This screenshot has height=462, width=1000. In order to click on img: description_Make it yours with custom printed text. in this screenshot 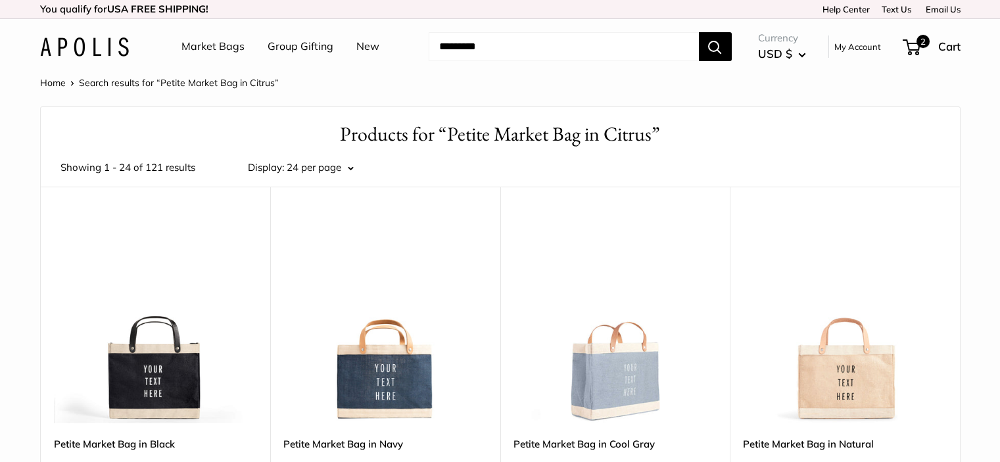, I will do `click(156, 321)`.